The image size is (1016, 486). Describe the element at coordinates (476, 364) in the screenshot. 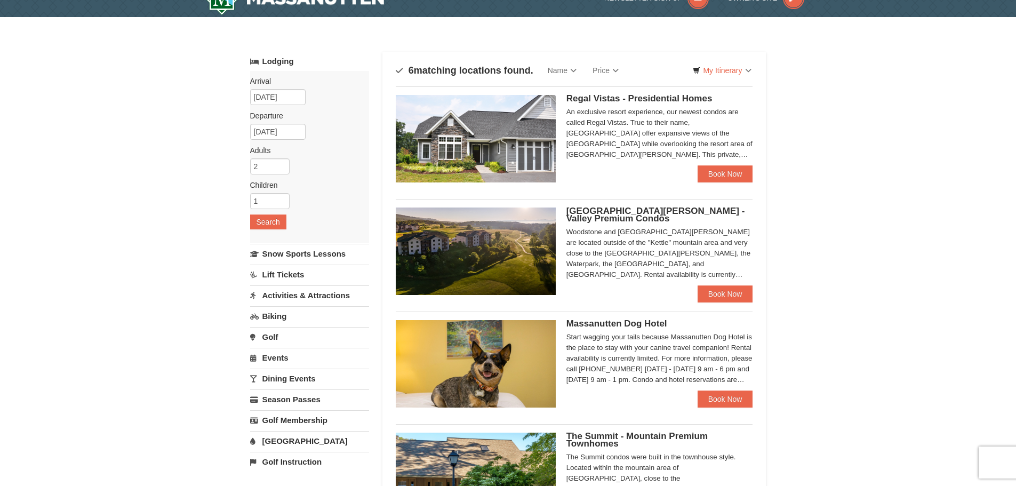

I see `img: 27428181-5-81c892a3.jpg` at that location.